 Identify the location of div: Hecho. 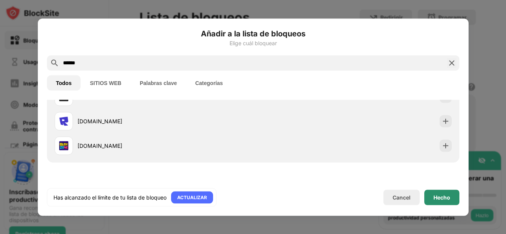
(442, 197).